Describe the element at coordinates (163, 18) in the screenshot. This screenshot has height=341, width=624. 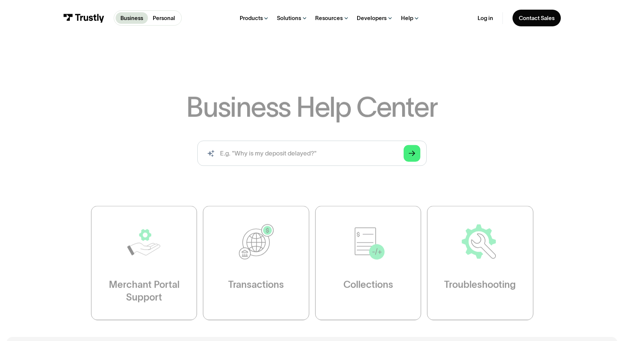
I see `a: Personal` at that location.